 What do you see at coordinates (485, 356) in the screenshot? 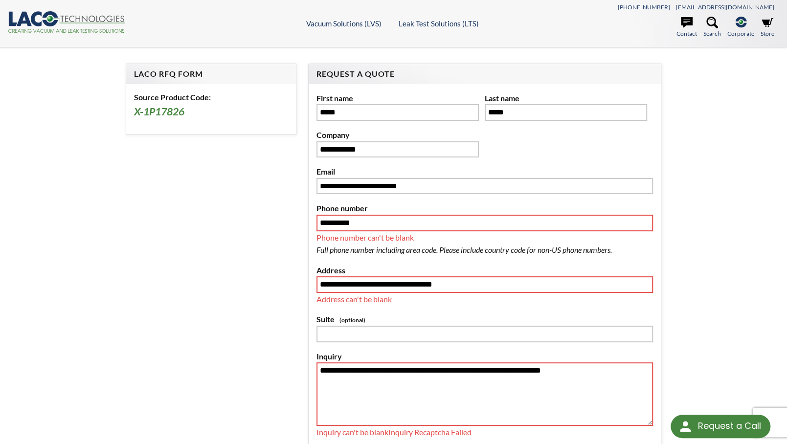
I see `label: Inquiry` at bounding box center [485, 356].